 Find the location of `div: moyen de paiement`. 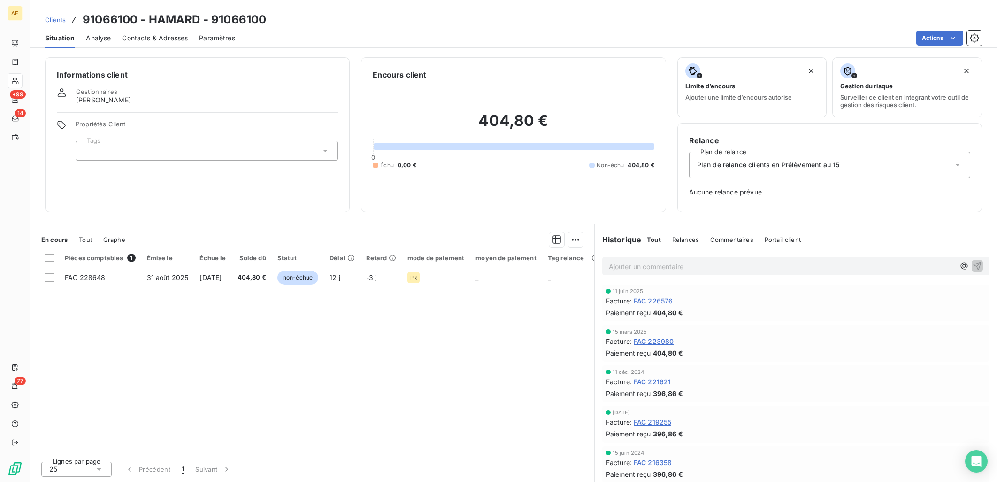

div: moyen de paiement is located at coordinates (506, 258).